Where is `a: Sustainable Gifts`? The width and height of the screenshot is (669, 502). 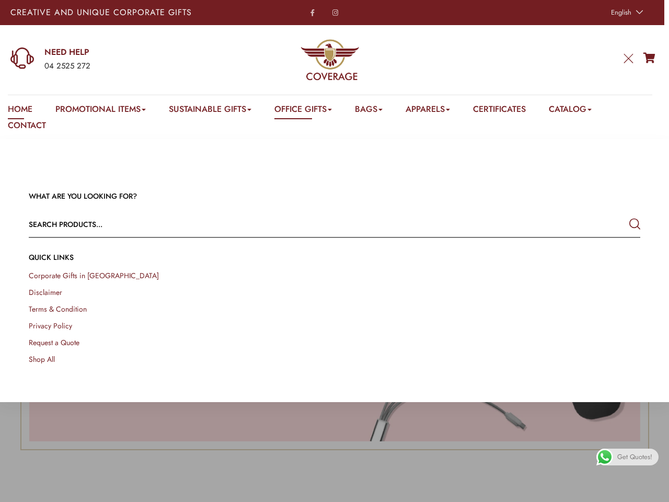
a: Sustainable Gifts is located at coordinates (210, 111).